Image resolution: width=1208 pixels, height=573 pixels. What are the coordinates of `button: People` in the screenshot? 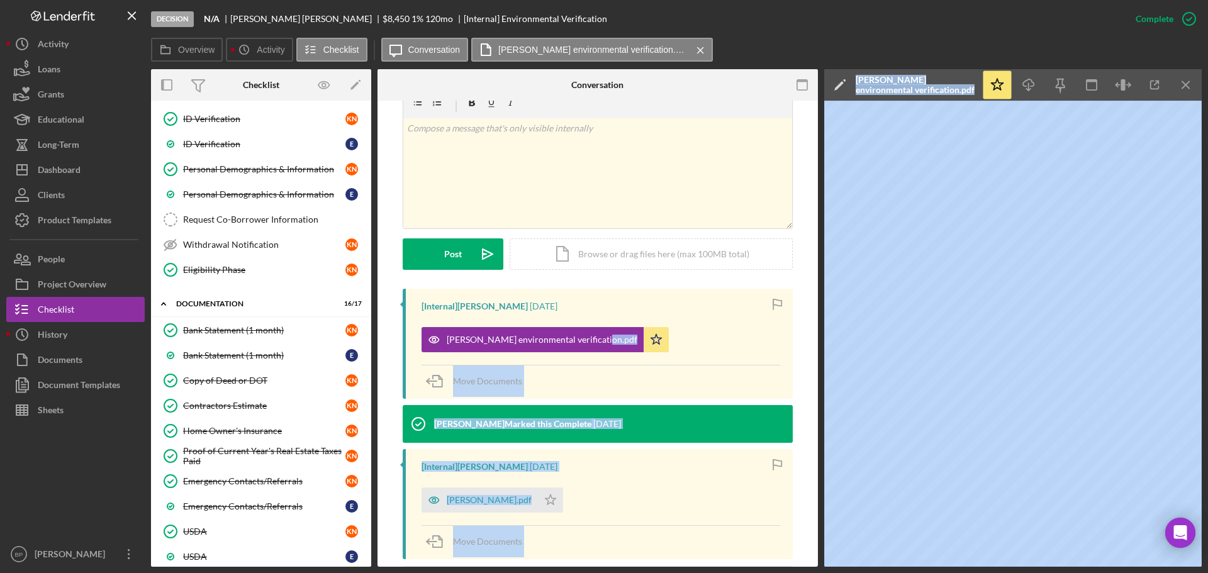 It's located at (75, 259).